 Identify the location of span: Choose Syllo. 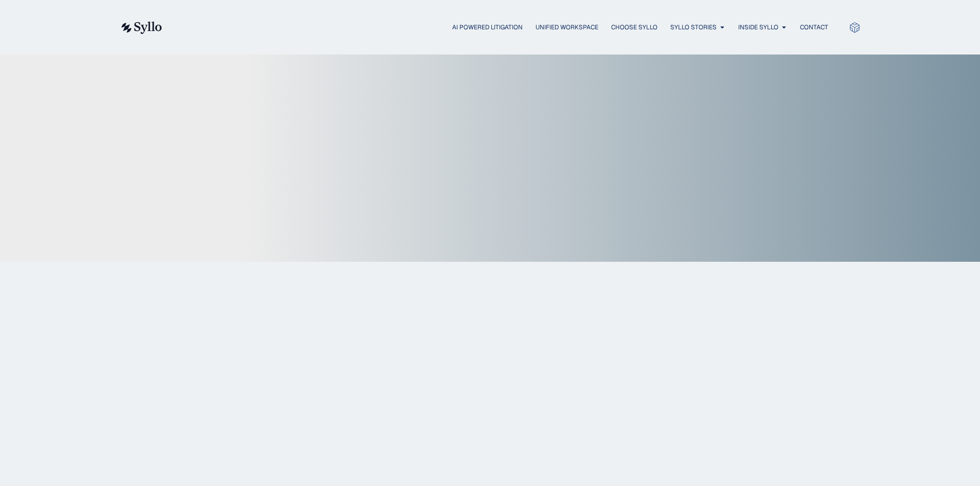
(634, 27).